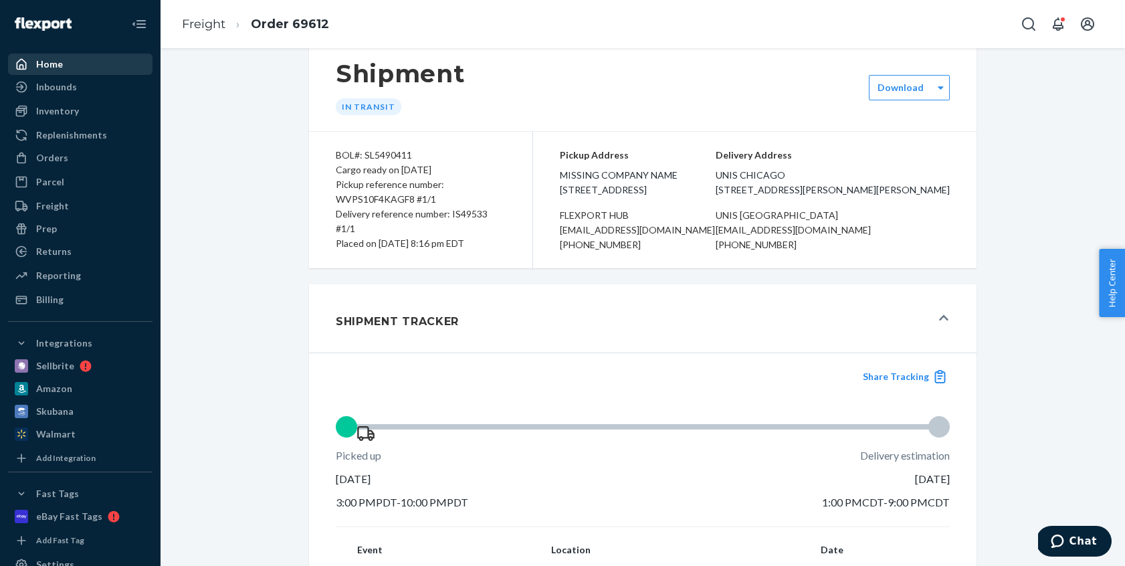 The width and height of the screenshot is (1125, 566). What do you see at coordinates (80, 516) in the screenshot?
I see `a: eBay Fast Tags` at bounding box center [80, 516].